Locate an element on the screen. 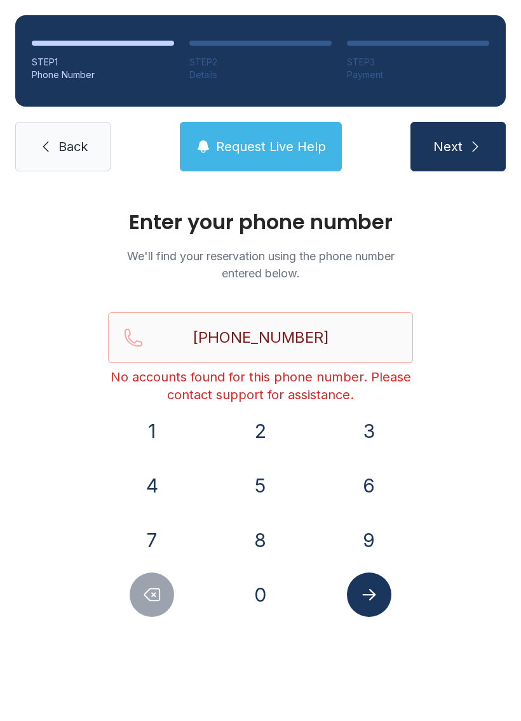 The image size is (521, 721). button: 8 is located at coordinates (260, 540).